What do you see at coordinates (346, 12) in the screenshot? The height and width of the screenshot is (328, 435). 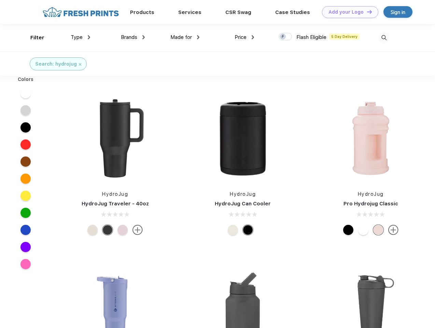 I see `div: Add your Logo` at bounding box center [346, 12].